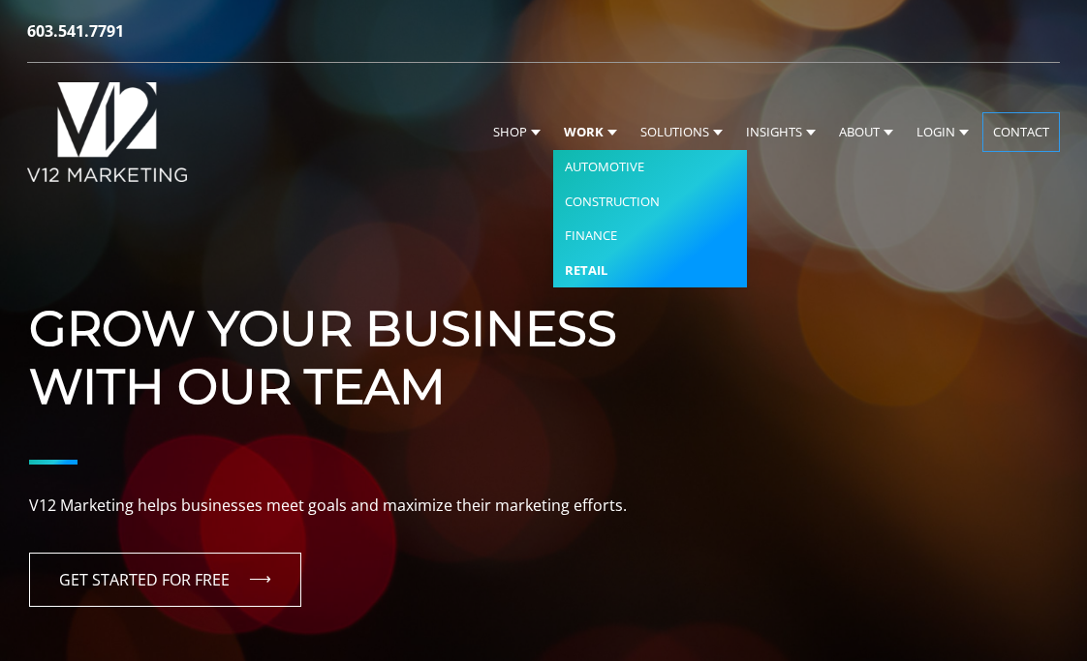 The width and height of the screenshot is (1087, 661). Describe the element at coordinates (650, 236) in the screenshot. I see `a: Finance` at that location.